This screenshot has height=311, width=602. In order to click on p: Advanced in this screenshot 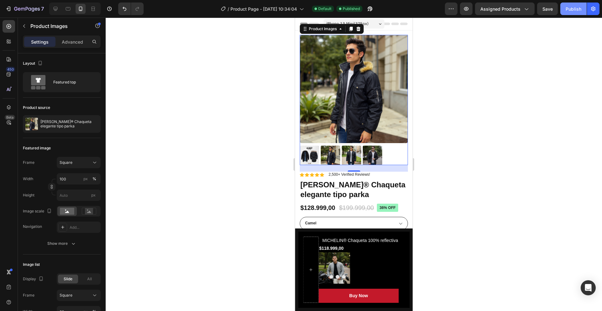, I will do `click(72, 42)`.